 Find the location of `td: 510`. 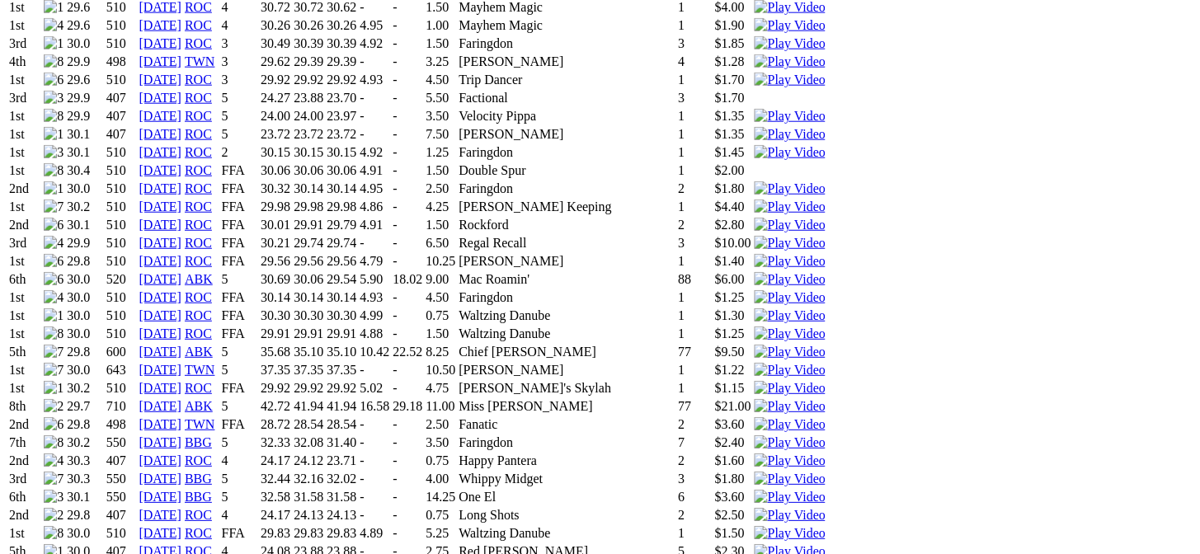

td: 510 is located at coordinates (121, 80).